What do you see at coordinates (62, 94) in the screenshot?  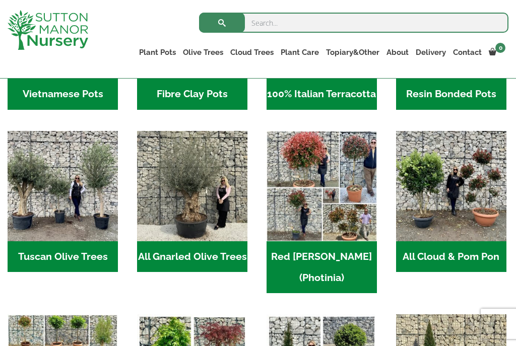 I see `h2: Vietnamese Pots` at bounding box center [62, 94].